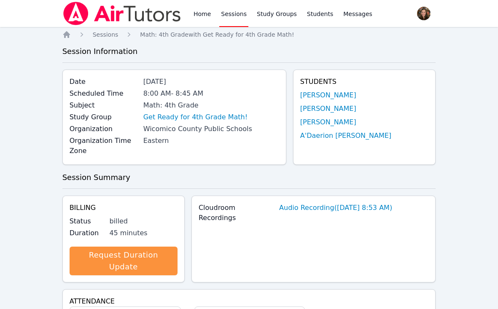 This screenshot has width=498, height=309. What do you see at coordinates (211, 129) in the screenshot?
I see `div: Wicomico County Public Schools` at bounding box center [211, 129].